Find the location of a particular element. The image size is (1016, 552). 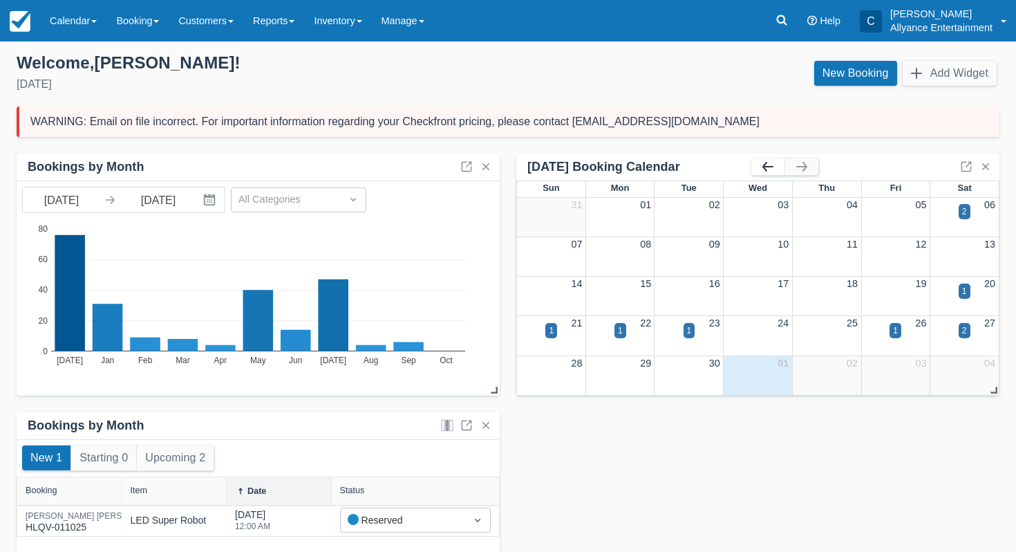

a: 26 is located at coordinates (921, 323).